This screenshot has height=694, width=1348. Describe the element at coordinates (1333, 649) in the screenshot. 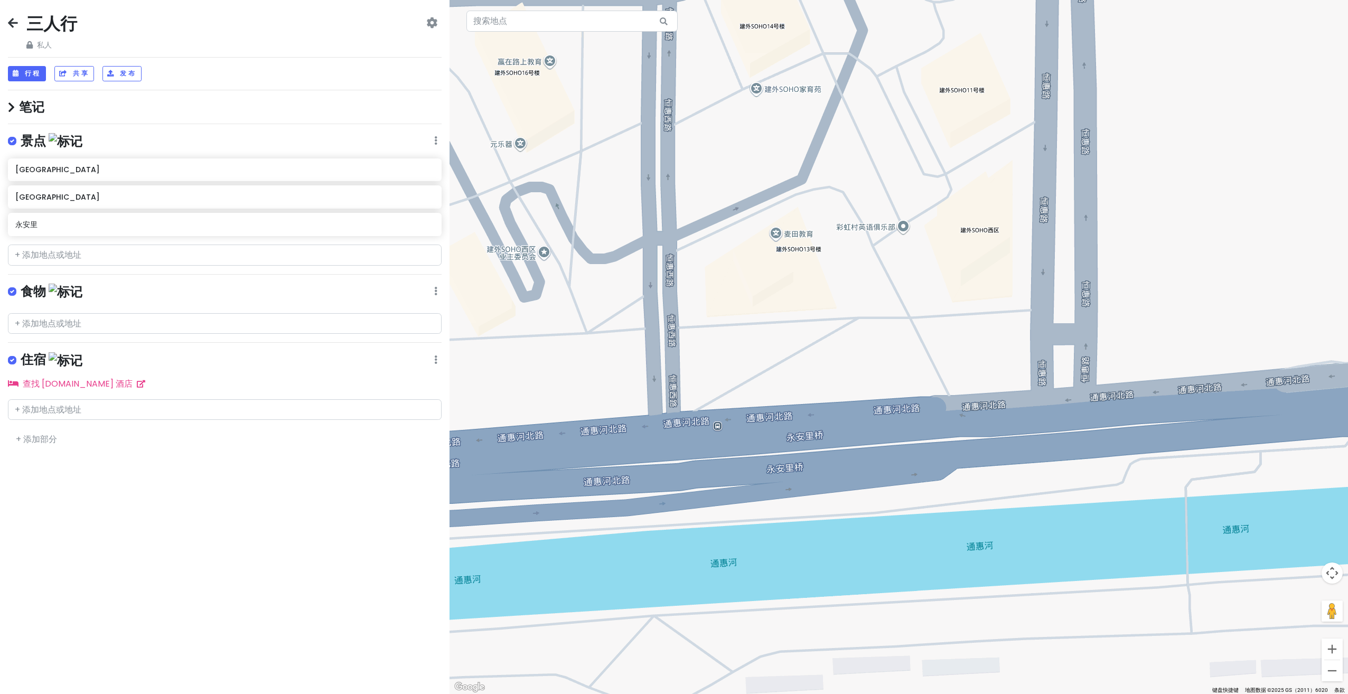

I see `button: 放大` at that location.